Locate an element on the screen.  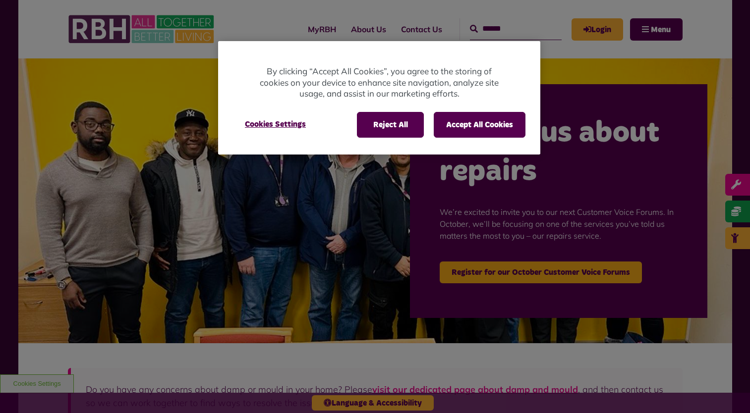
button: Accept All Cookies is located at coordinates (479, 125).